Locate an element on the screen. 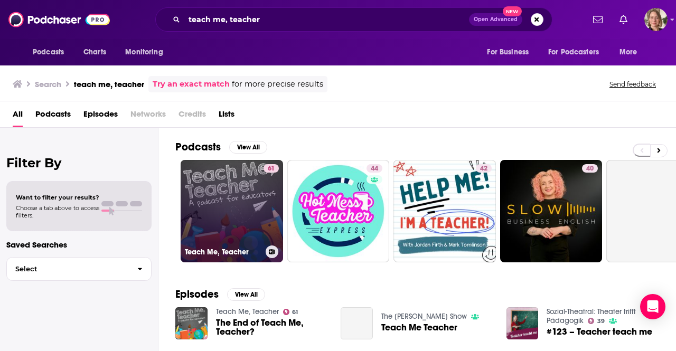 The height and width of the screenshot is (351, 676). a: All is located at coordinates (17, 116).